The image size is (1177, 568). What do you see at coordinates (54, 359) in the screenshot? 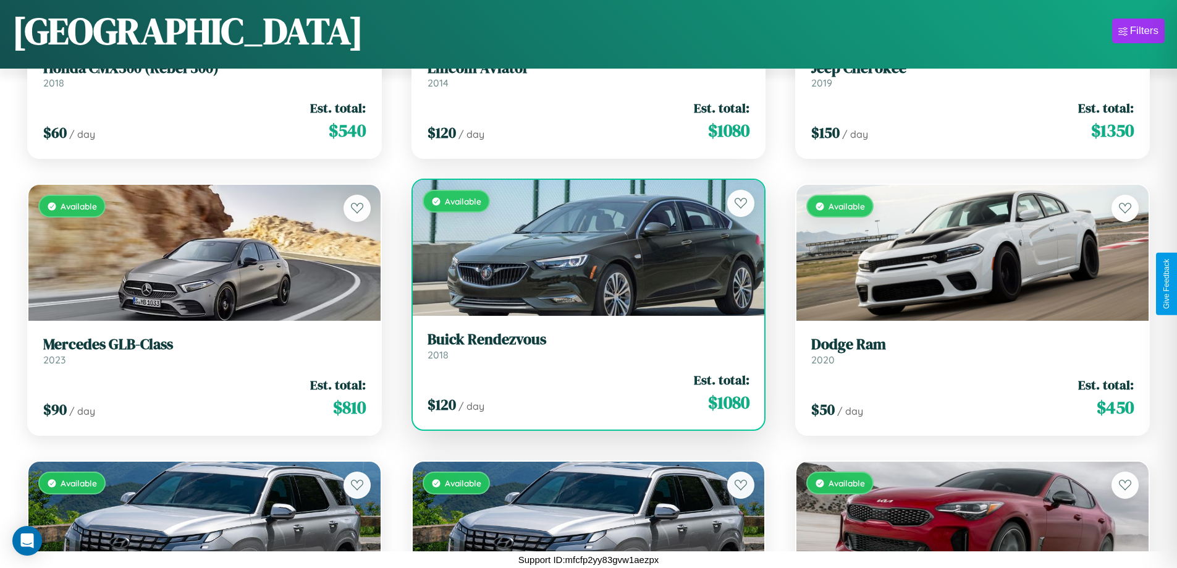
I see `span: 2023` at bounding box center [54, 359].